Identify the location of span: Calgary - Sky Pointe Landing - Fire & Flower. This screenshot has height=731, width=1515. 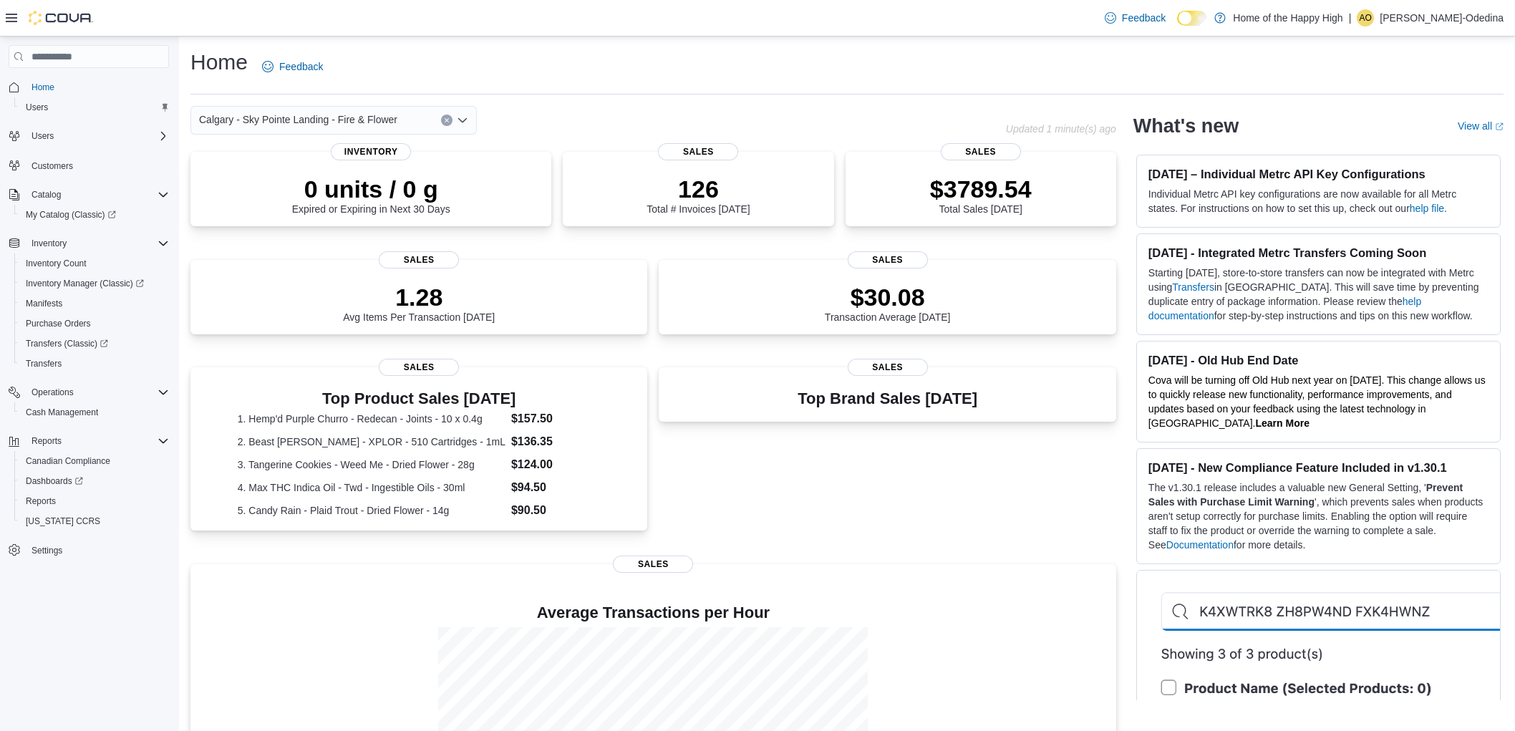
(298, 120).